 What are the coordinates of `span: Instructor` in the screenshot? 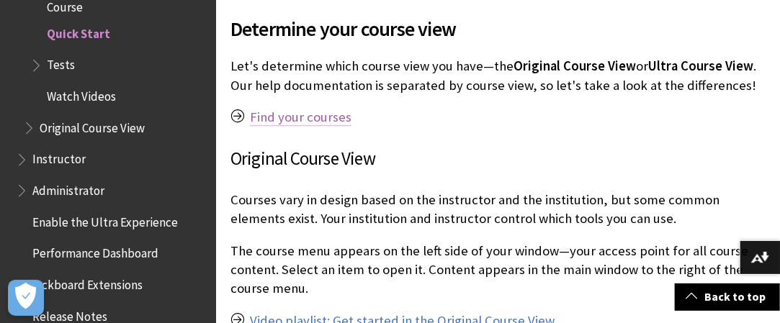 It's located at (59, 157).